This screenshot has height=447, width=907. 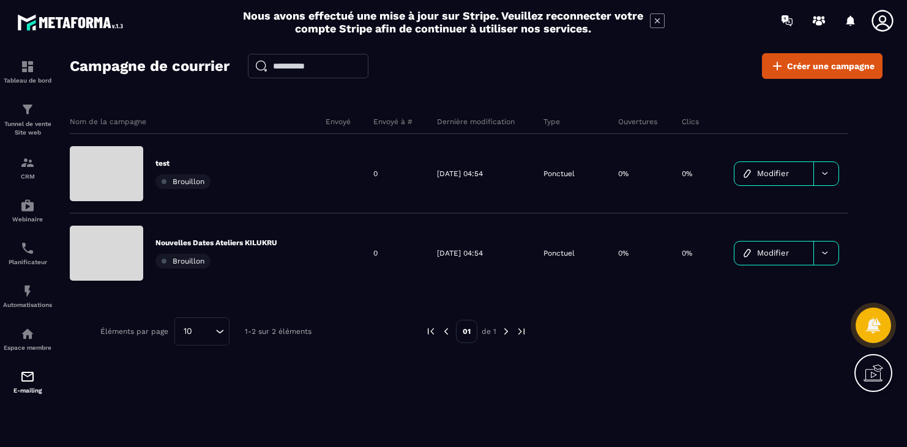 What do you see at coordinates (134, 332) in the screenshot?
I see `p: Éléments par page` at bounding box center [134, 332].